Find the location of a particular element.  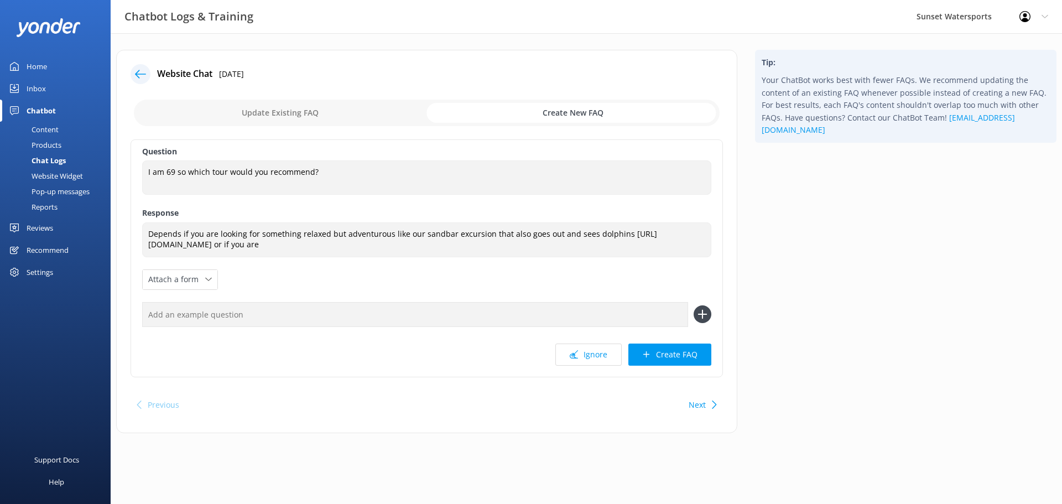

a: Chat Logs is located at coordinates (59, 160).